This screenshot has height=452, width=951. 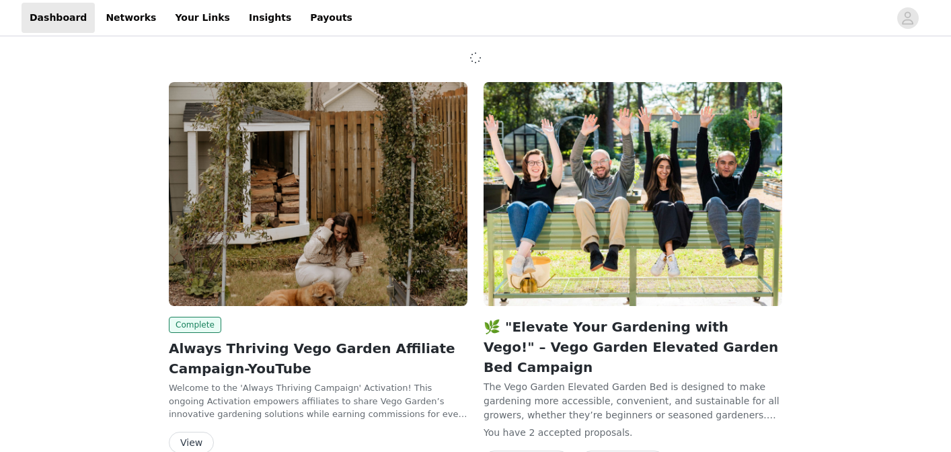 I want to click on span: Complete, so click(x=195, y=325).